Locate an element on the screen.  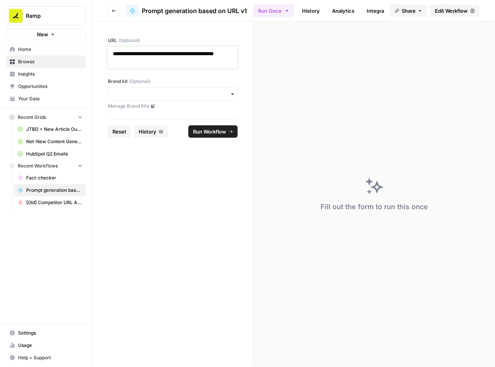
a: Insights is located at coordinates (46, 74).